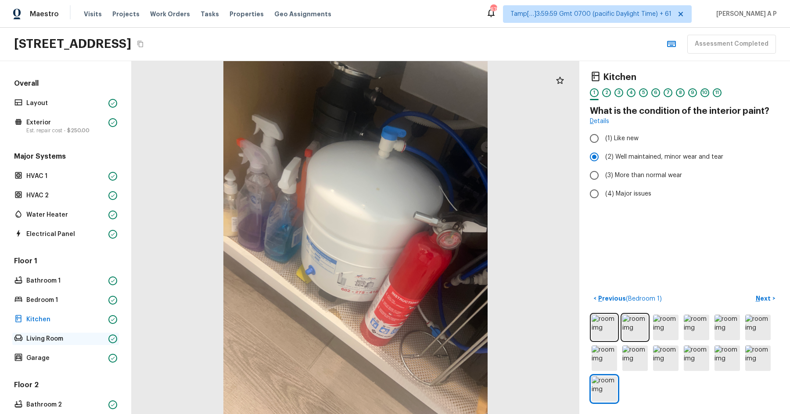 The height and width of the screenshot is (414, 790). I want to click on p: Est. repair cost -, so click(65, 130).